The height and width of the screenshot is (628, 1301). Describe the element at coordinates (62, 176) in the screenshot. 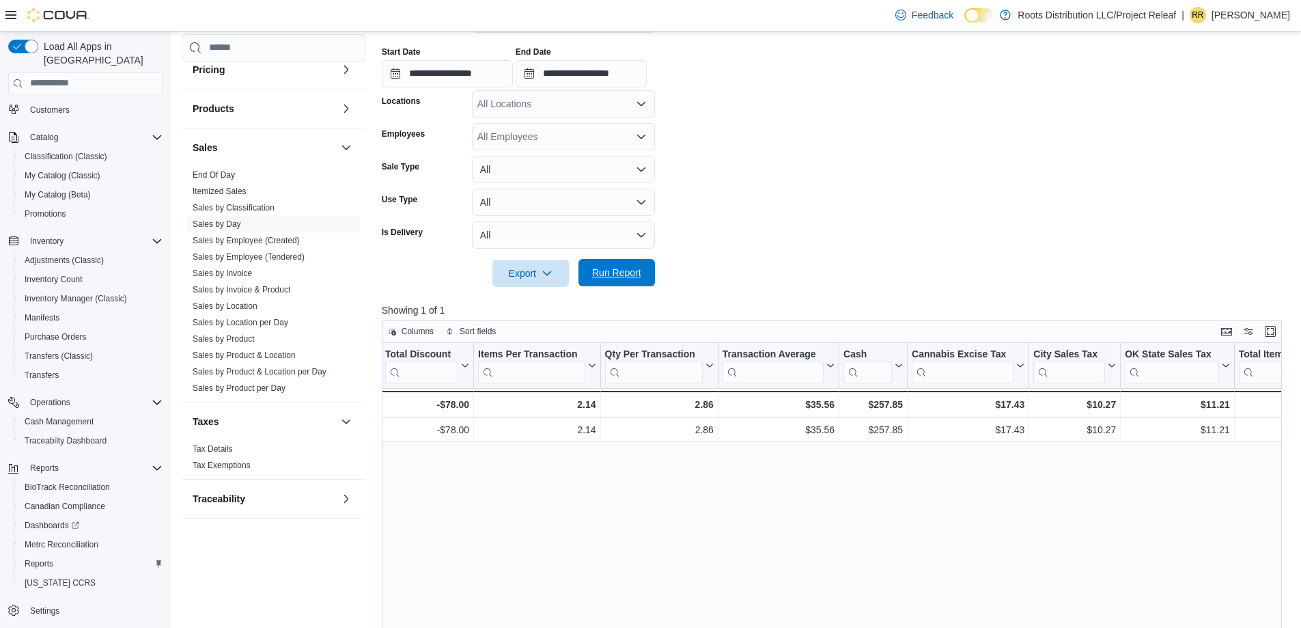

I see `a: My Catalog (Classic)` at that location.